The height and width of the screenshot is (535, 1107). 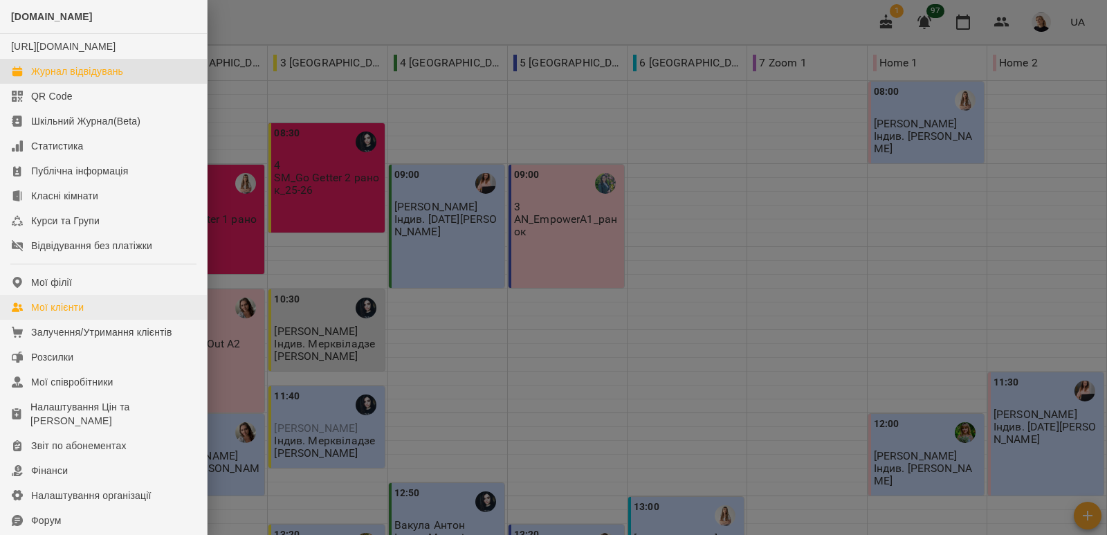 I want to click on div: Класні кімнати, so click(x=64, y=196).